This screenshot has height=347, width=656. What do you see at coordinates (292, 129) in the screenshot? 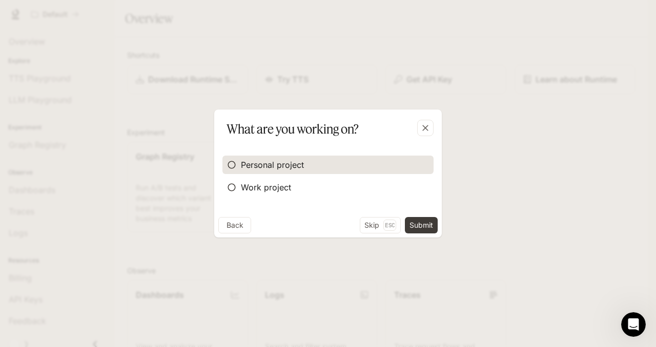
I see `p: What are you working on?` at bounding box center [292, 129].